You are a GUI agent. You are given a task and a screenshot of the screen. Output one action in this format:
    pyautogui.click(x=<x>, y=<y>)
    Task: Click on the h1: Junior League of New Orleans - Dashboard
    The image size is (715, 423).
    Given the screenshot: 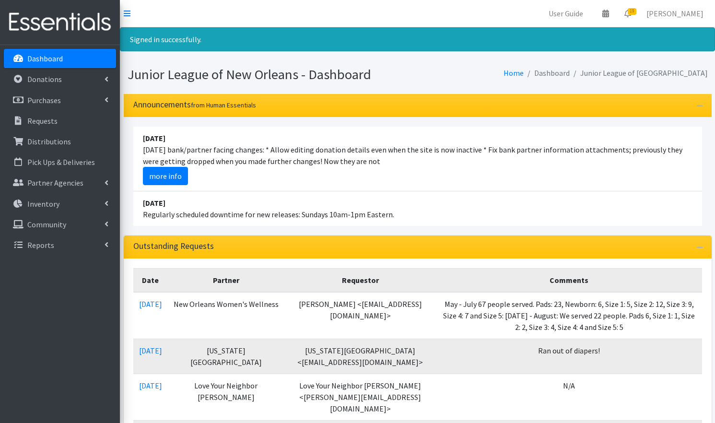 What is the action you would take?
    pyautogui.click(x=271, y=74)
    